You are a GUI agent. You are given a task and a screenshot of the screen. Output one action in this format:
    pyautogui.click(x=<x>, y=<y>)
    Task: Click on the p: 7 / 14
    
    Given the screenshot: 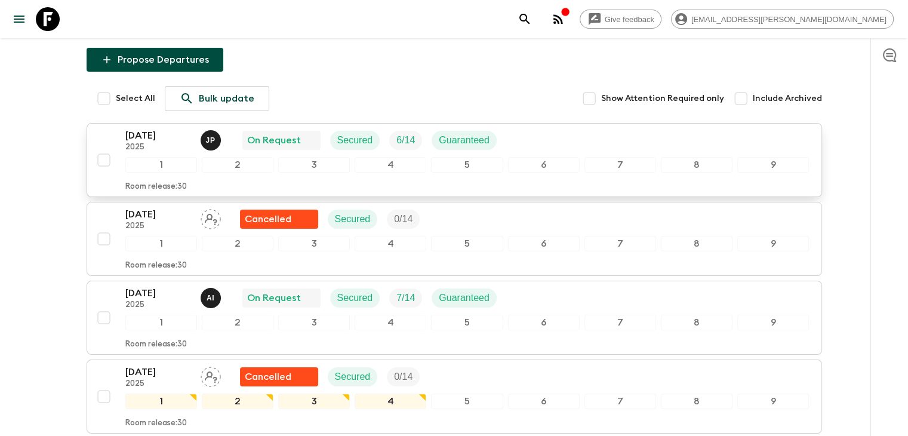 What is the action you would take?
    pyautogui.click(x=405, y=298)
    